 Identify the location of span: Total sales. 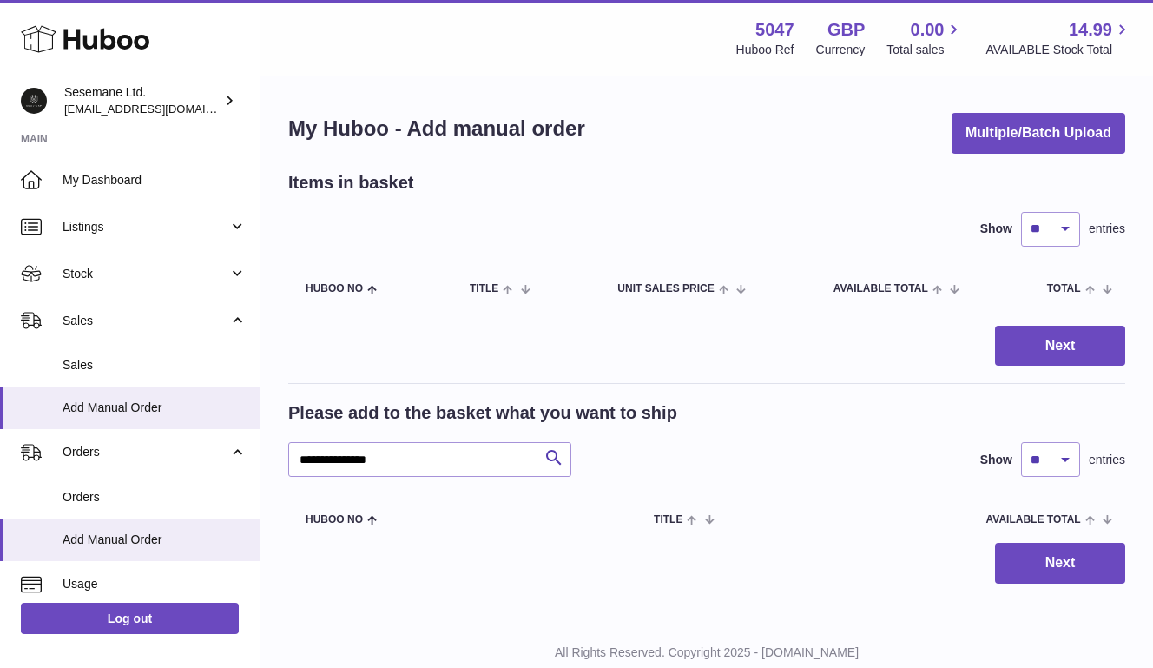
(925, 49).